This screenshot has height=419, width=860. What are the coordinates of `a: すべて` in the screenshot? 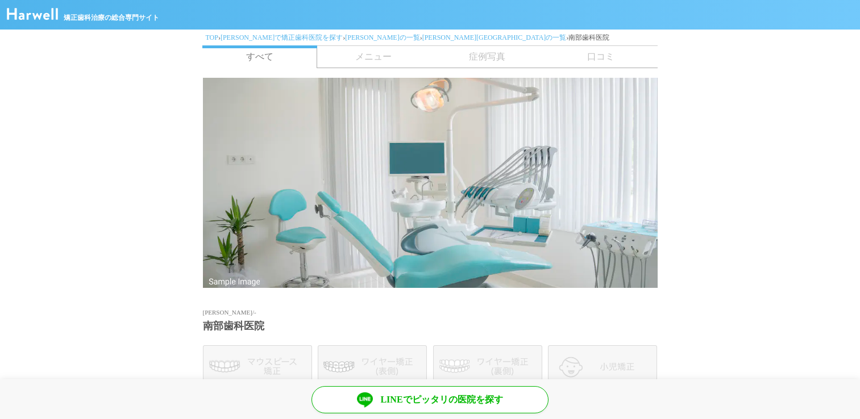 It's located at (260, 57).